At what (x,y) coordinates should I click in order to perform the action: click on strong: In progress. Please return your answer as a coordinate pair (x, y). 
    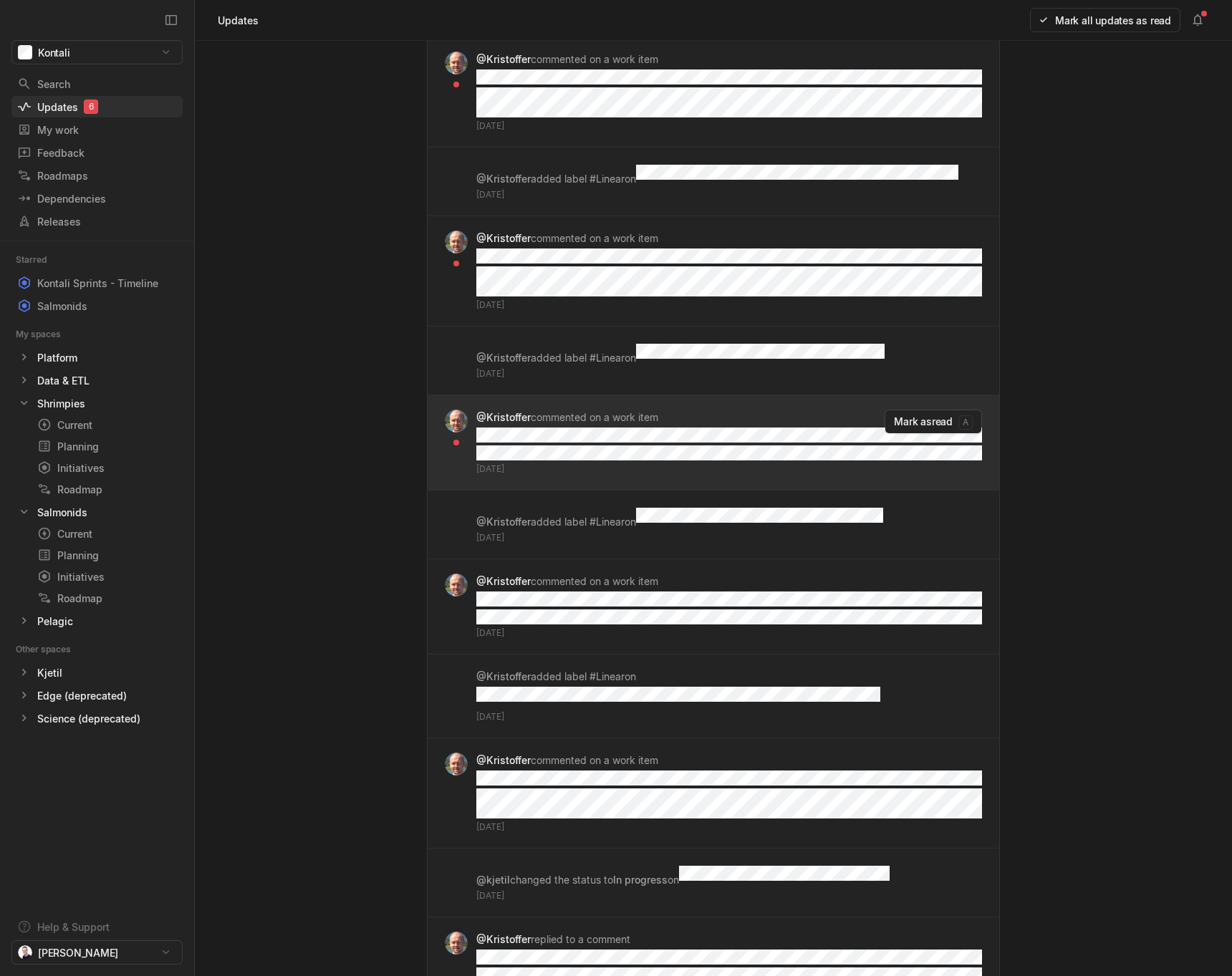
    Looking at the image, I should click on (640, 880).